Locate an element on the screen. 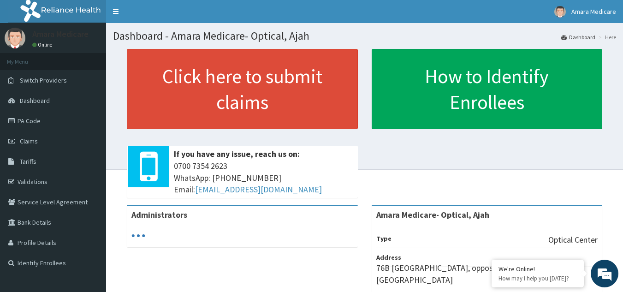 This screenshot has height=292, width=623. h1: Dashboard - Amara Medicare- Optical, Ajah is located at coordinates (364, 36).